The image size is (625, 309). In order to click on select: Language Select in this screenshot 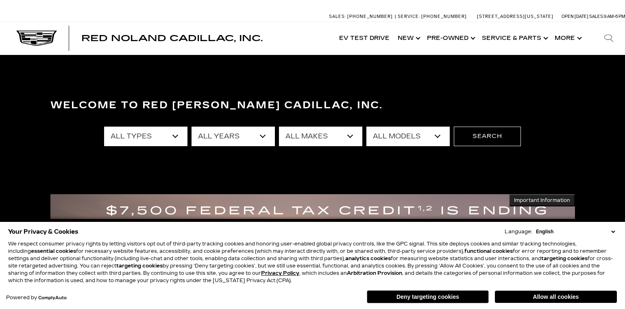, I will do `click(575, 231)`.